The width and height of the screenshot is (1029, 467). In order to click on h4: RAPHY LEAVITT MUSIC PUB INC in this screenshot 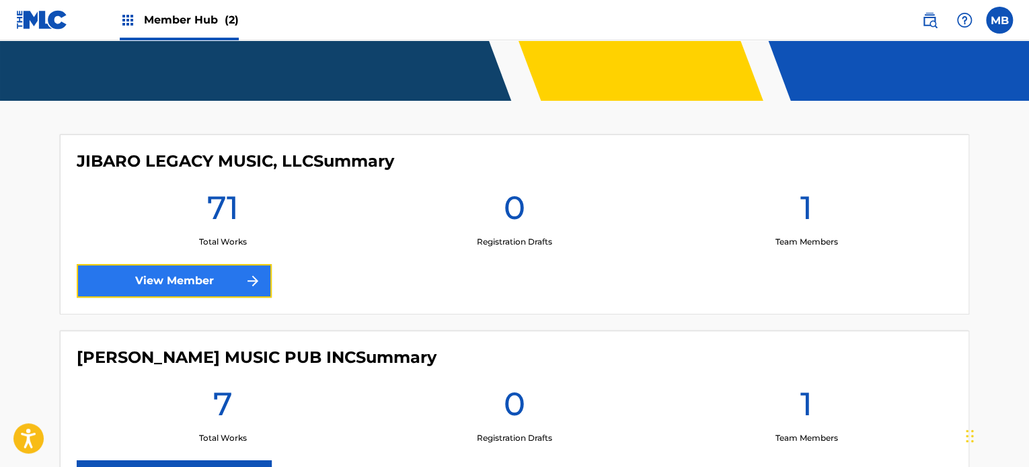, I will do `click(256, 358)`.